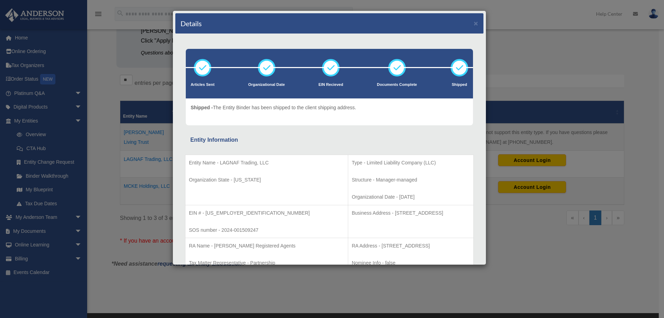  What do you see at coordinates (411, 180) in the screenshot?
I see `p: Structure - Manager-managed` at bounding box center [411, 180].